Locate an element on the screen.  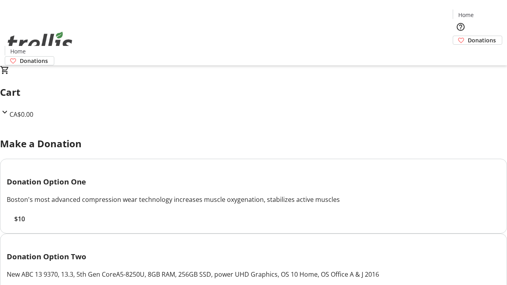
img: Orient E2E Organization EVafVybPio's Logo is located at coordinates (40, 43).